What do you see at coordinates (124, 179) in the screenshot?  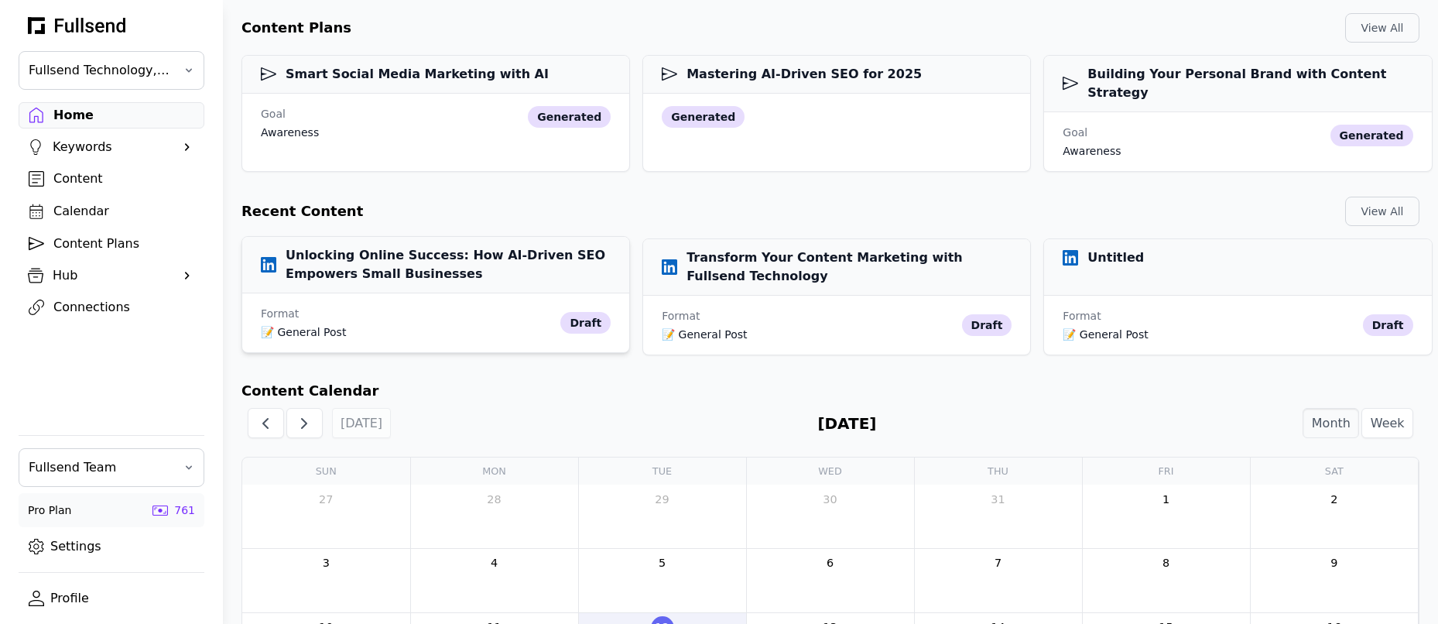 I see `div: Content` at bounding box center [124, 179].